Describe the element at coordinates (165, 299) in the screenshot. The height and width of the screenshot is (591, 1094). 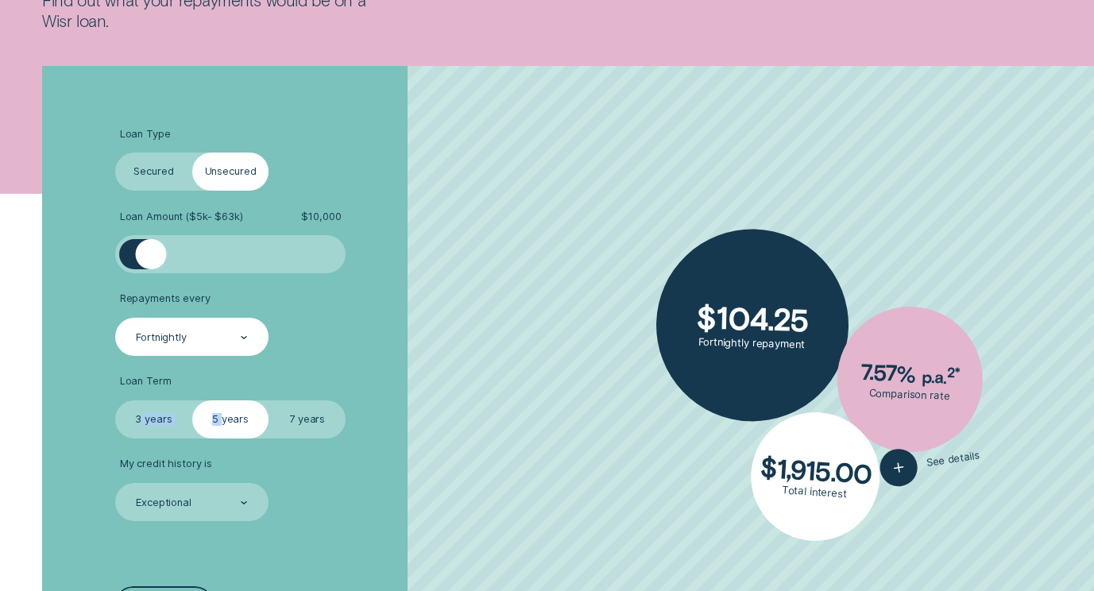
I see `span: Repayments every` at that location.